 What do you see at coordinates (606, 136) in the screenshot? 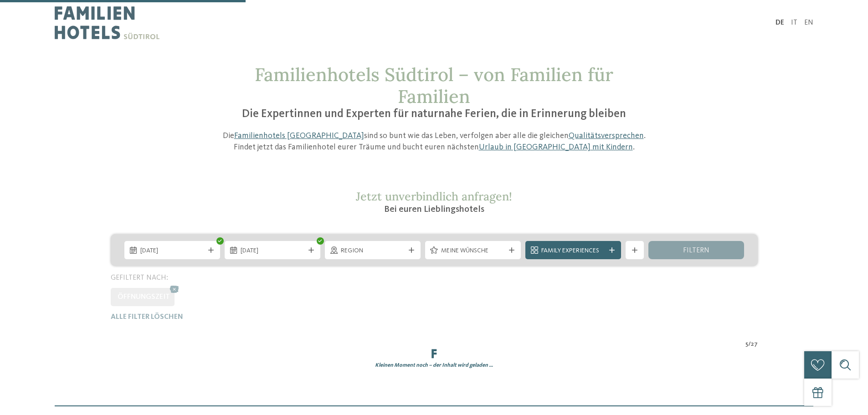
I see `a: Qualitätsversprechen` at bounding box center [606, 136].